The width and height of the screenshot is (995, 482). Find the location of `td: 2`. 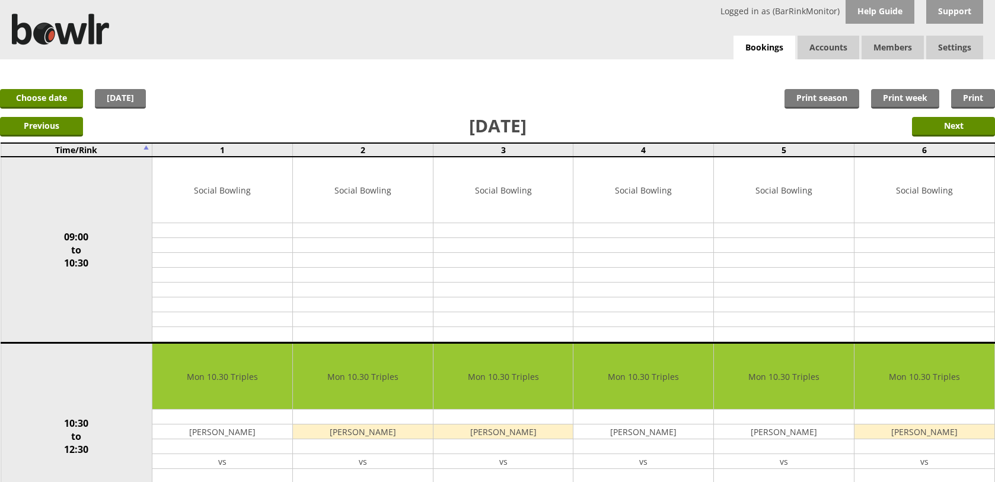

td: 2 is located at coordinates (363, 149).